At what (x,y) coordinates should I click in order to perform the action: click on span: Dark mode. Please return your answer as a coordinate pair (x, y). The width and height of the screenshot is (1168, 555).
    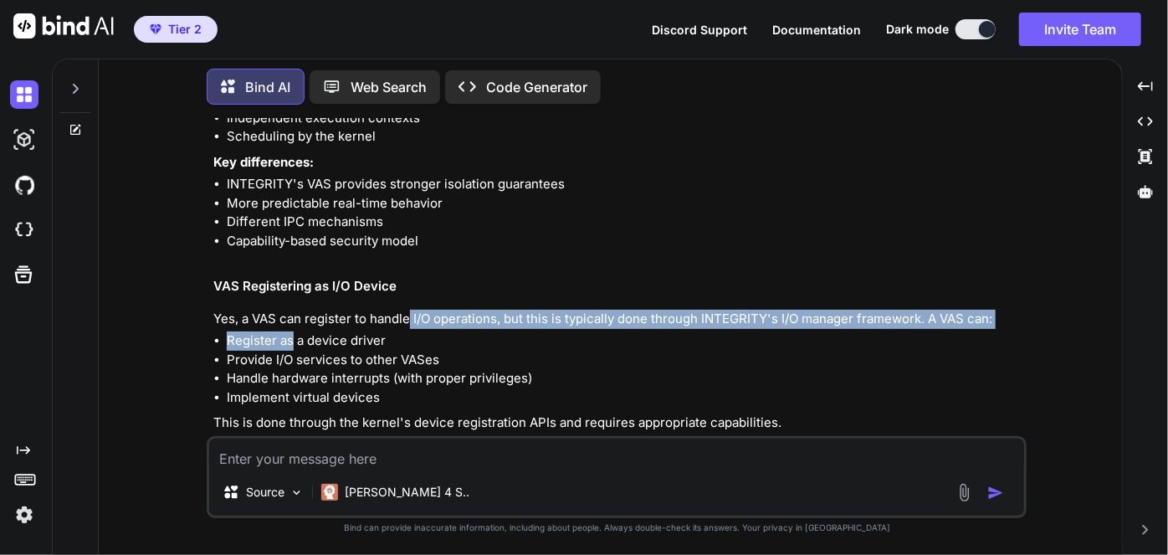
    Looking at the image, I should click on (917, 29).